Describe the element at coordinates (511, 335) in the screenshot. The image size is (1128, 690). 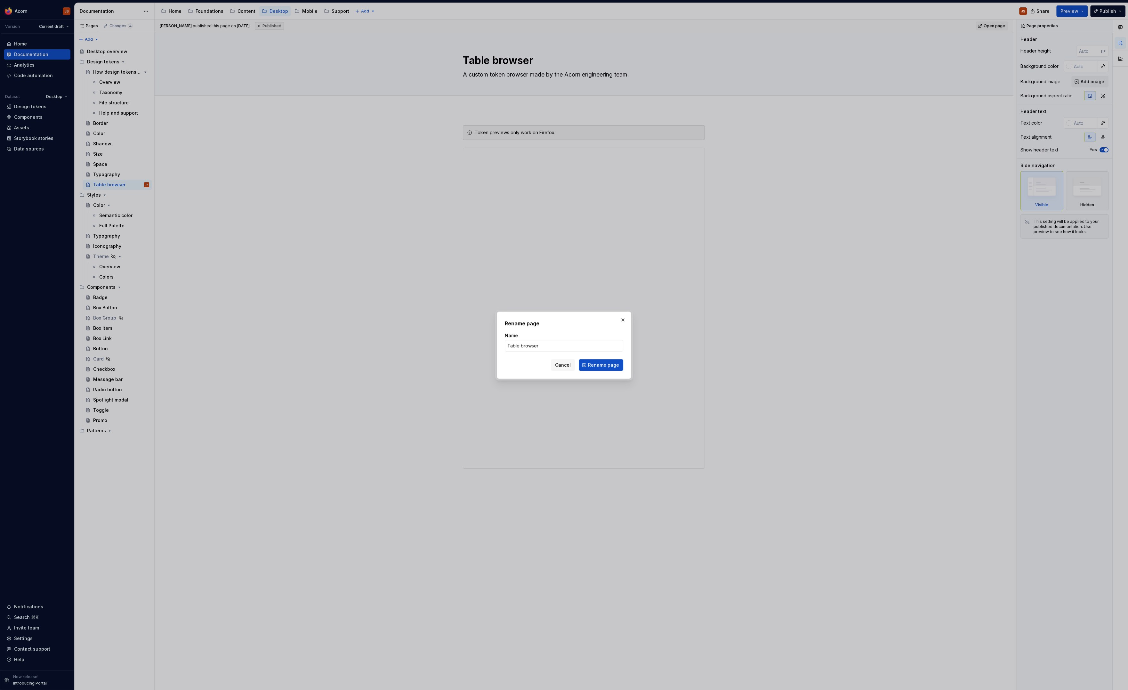
I see `label: Name` at that location.